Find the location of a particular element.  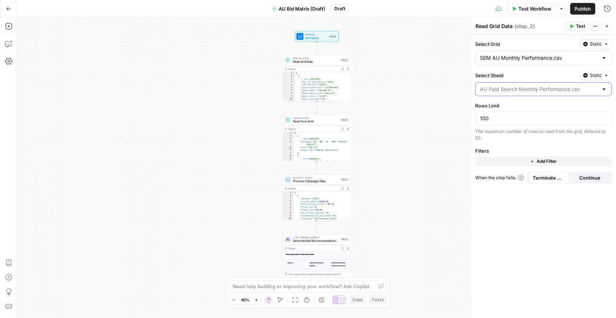

button: Test is located at coordinates (577, 26).